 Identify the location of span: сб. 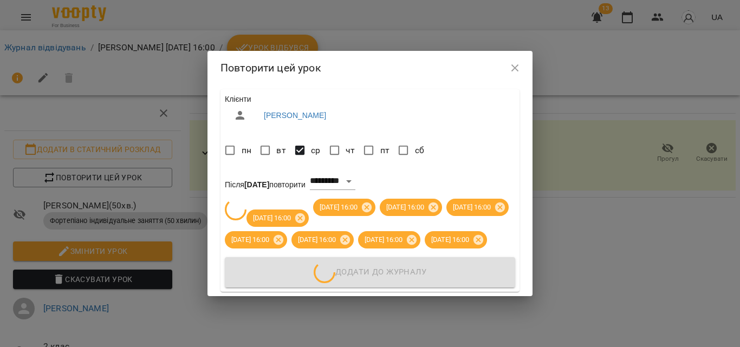
(419, 150).